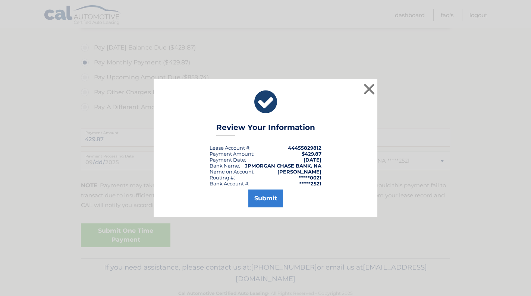 This screenshot has width=531, height=296. What do you see at coordinates (283, 166) in the screenshot?
I see `strong: JPMORGAN CHASE BANK, NA` at bounding box center [283, 166].